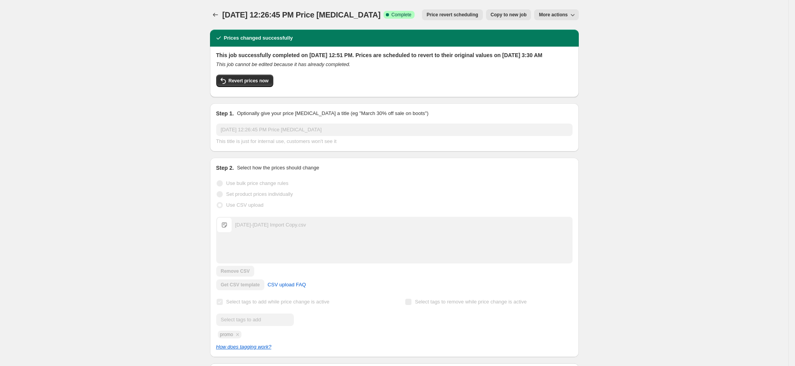  Describe the element at coordinates (245, 81) in the screenshot. I see `button: Revert prices now` at that location.